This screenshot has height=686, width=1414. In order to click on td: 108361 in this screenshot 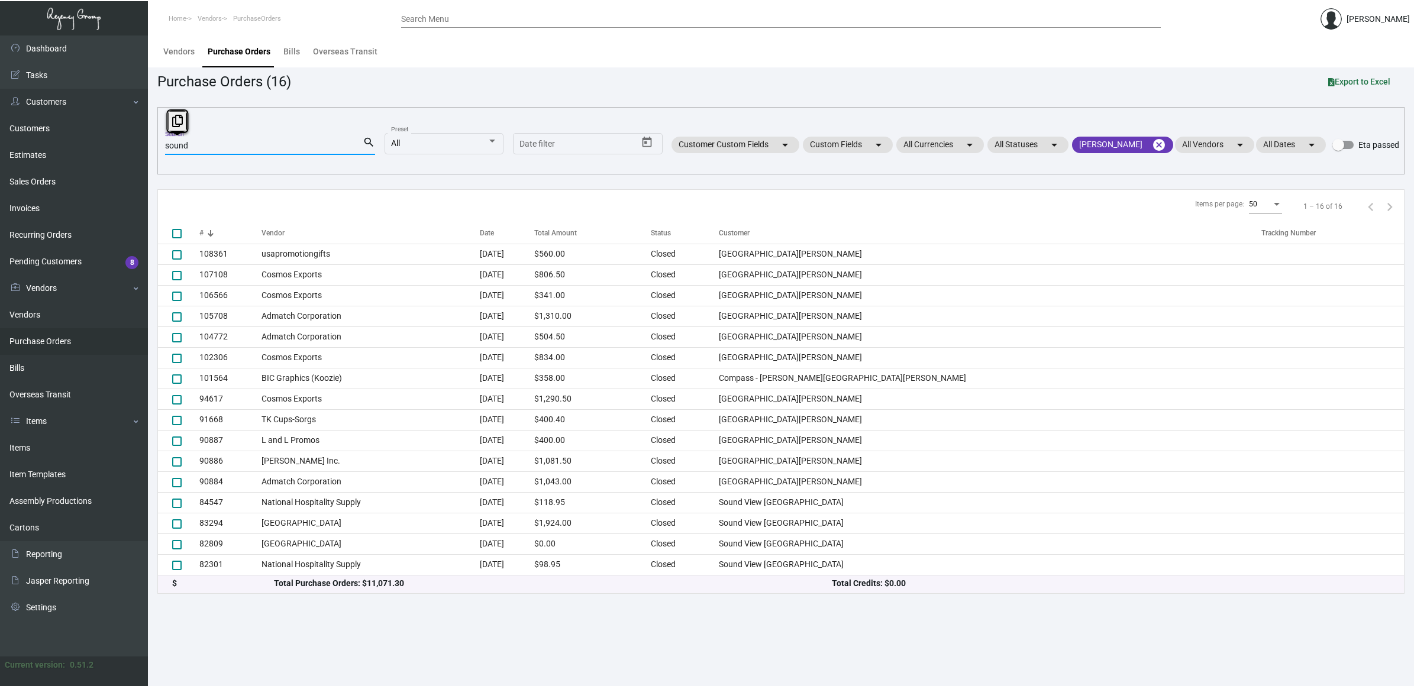, I will do `click(230, 254)`.